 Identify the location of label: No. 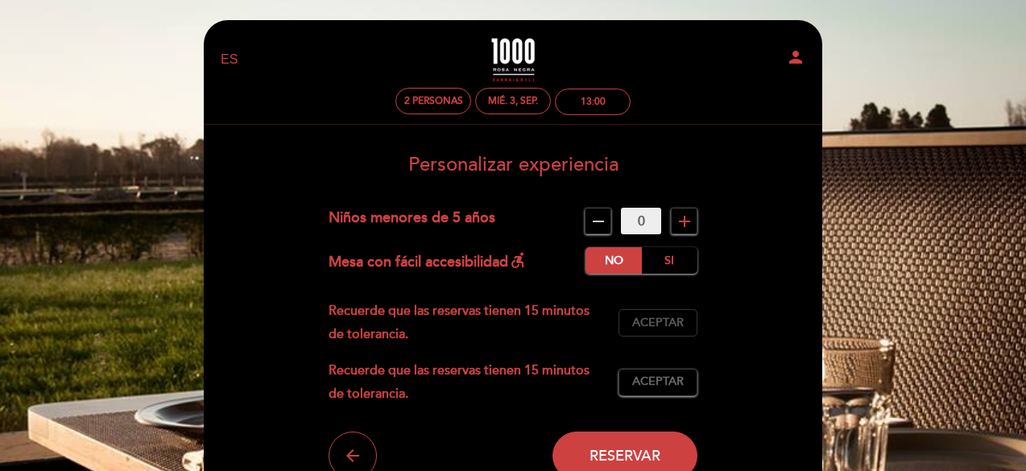
(614, 260).